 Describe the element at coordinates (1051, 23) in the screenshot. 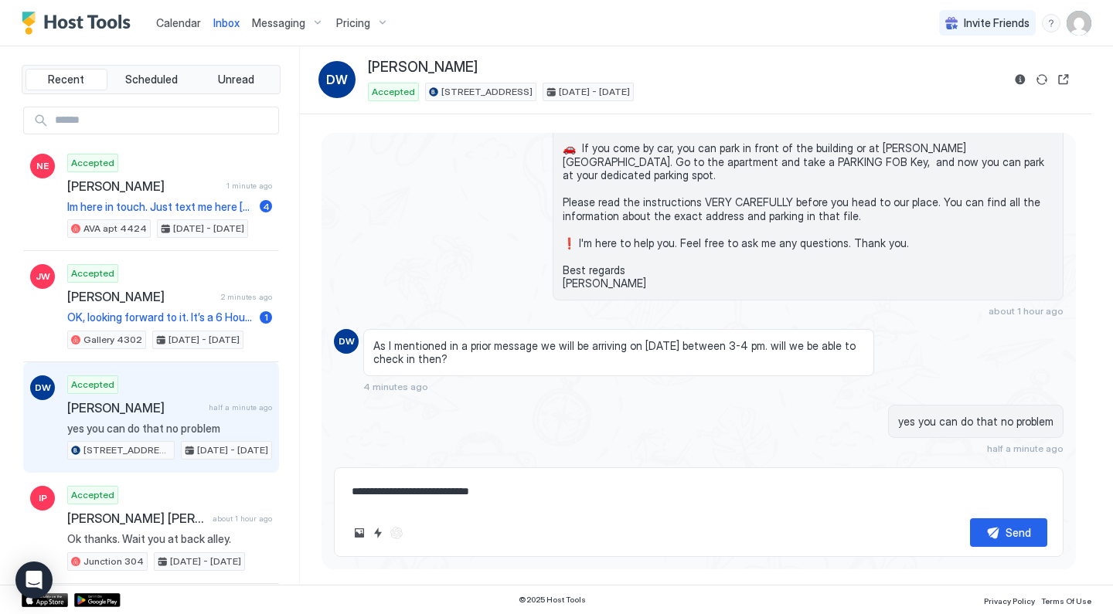

I see `div: menu` at that location.